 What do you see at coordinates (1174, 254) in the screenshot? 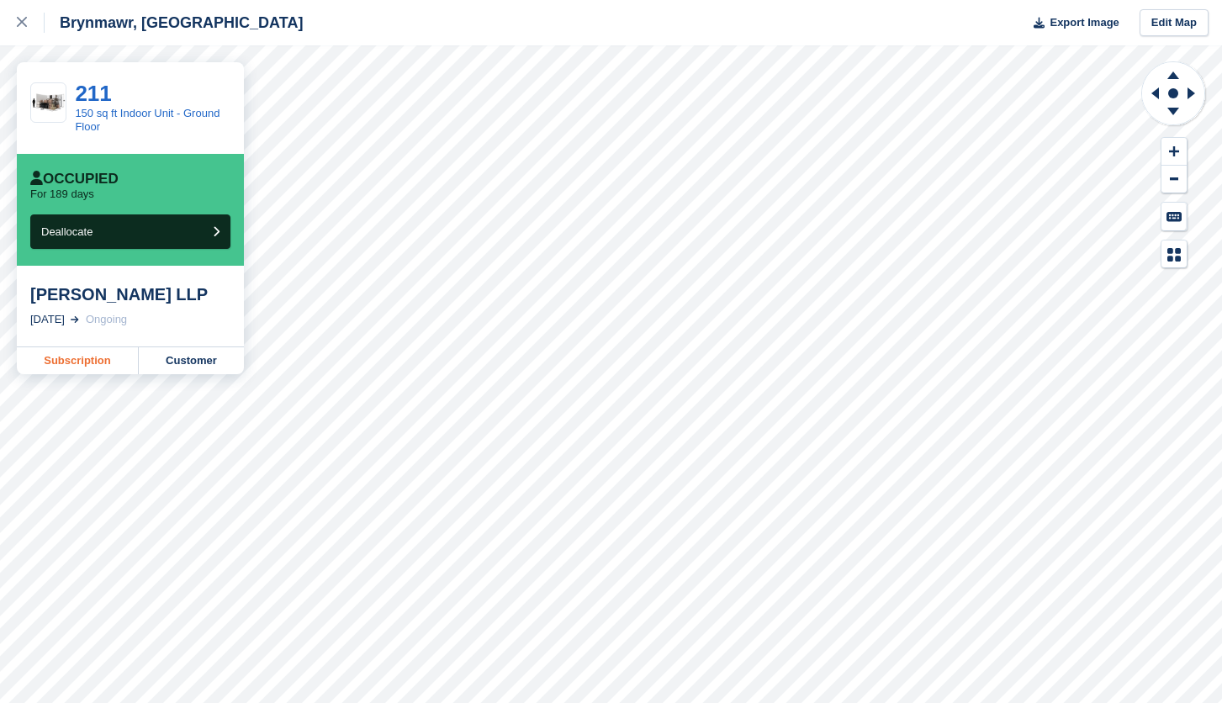
I see `button: Map Legend` at bounding box center [1174, 254].